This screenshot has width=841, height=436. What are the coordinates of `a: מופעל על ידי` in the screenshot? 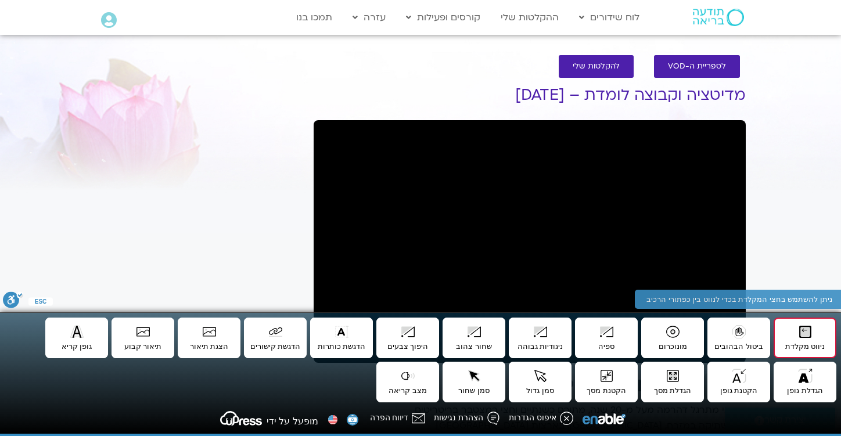 It's located at (267, 421).